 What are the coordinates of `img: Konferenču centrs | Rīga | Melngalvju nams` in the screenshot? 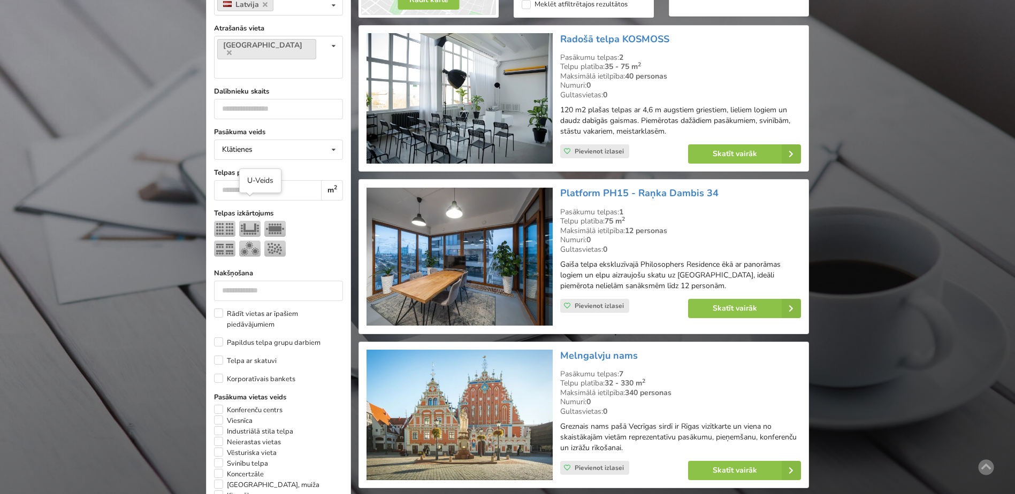 It's located at (459, 415).